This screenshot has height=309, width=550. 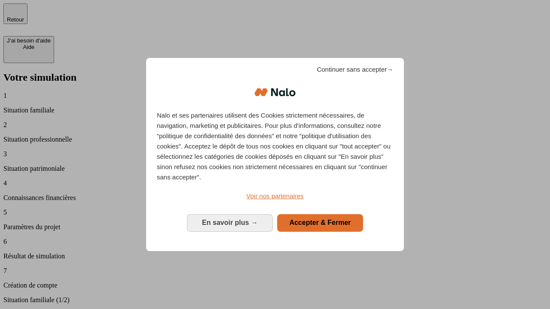 I want to click on button: Accepter & Fermer: Accepter notre traitement des données et fermer, so click(x=320, y=223).